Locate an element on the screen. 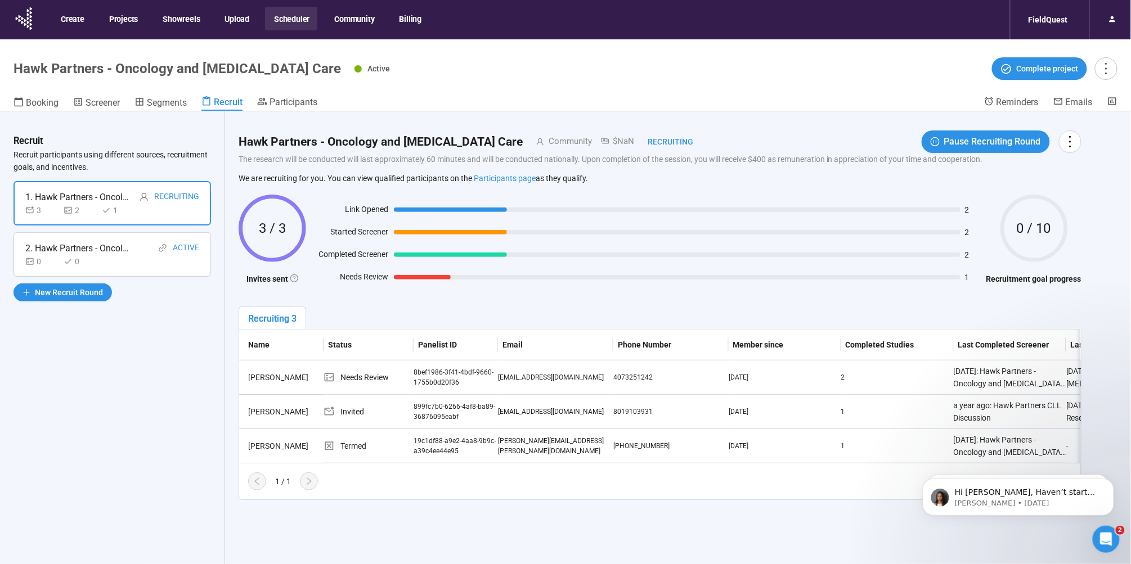 Image resolution: width=1131 pixels, height=564 pixels. div: message notification from Nikki, 2d ago. Hi Beth, Haven’t started a project yet? Start small. Ask... is located at coordinates (113, 42).